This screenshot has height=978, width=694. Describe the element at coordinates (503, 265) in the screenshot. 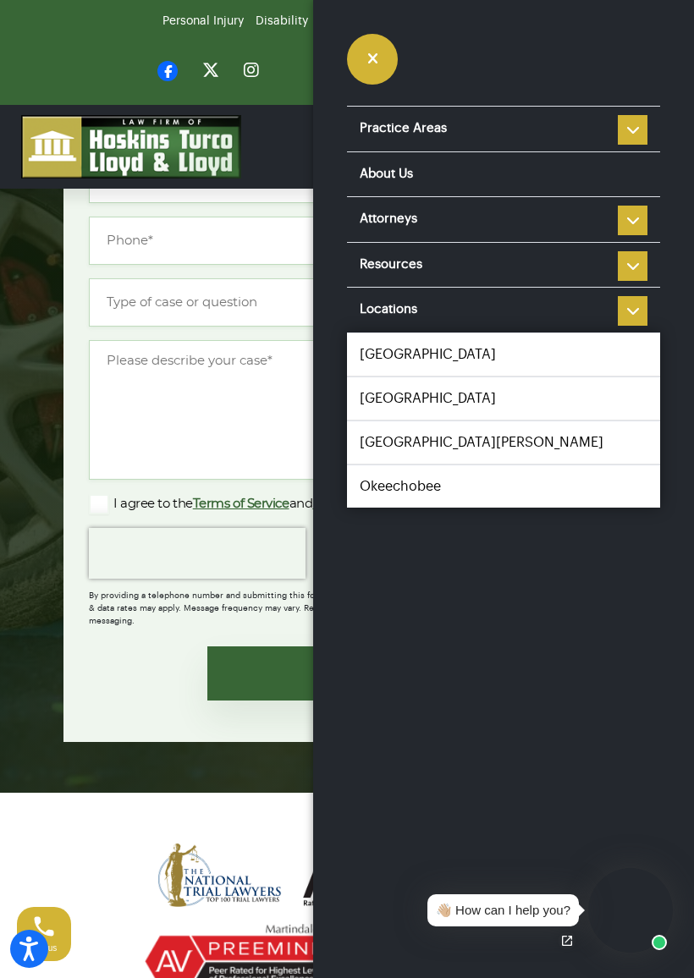

I see `a: Resources` at that location.